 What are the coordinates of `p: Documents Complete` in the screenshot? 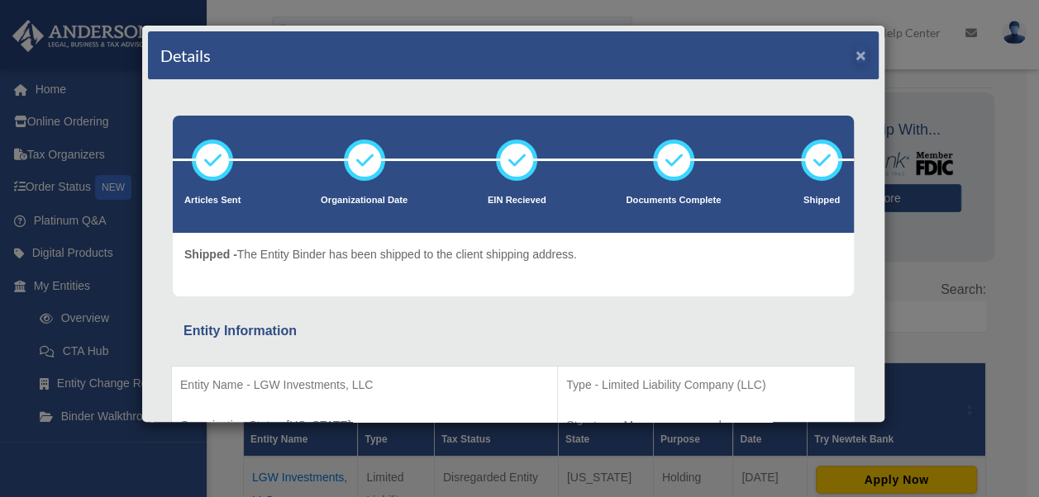 It's located at (673, 201).